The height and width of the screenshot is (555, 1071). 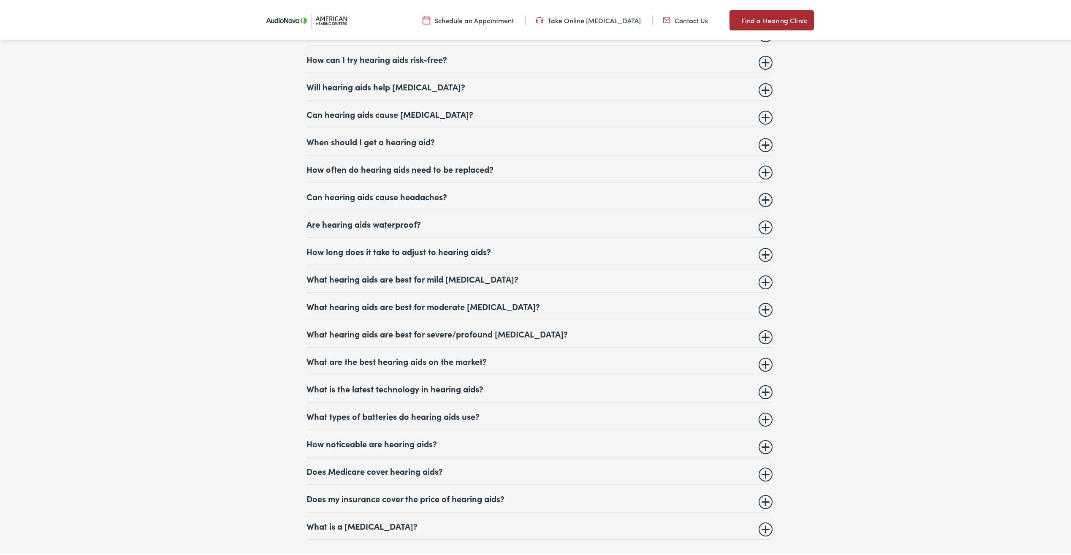 What do you see at coordinates (468, 19) in the screenshot?
I see `a: Schedule an Appointment` at bounding box center [468, 19].